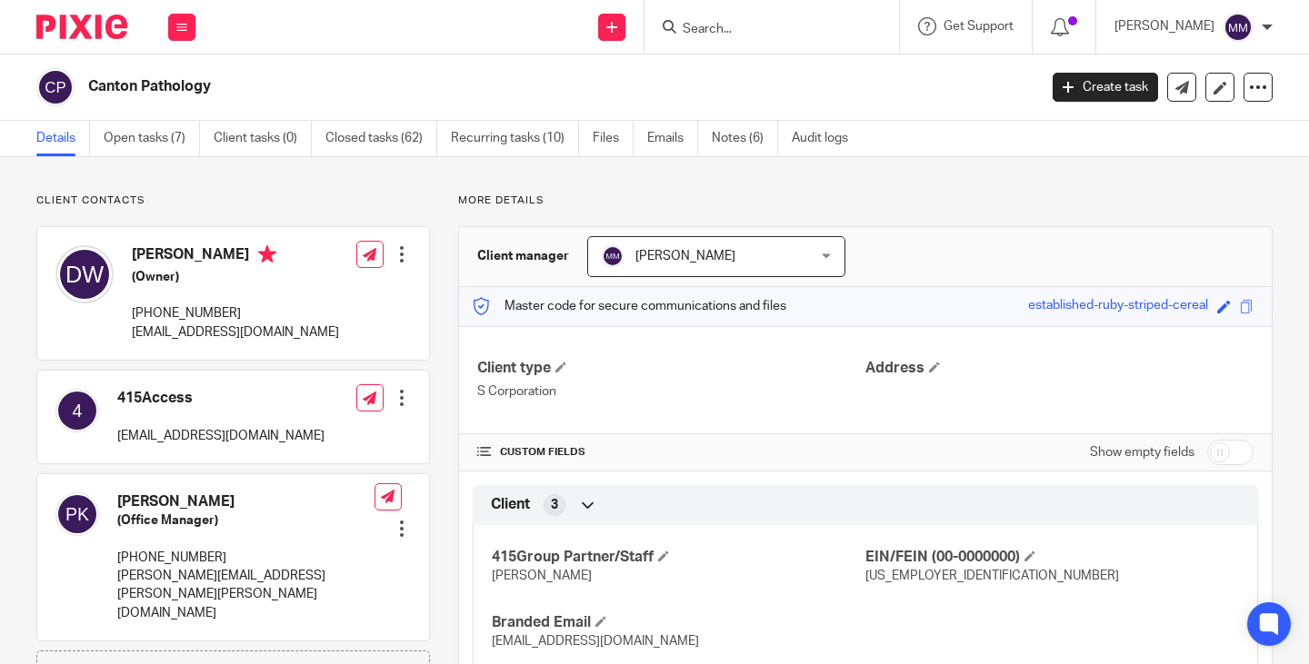 The height and width of the screenshot is (664, 1309). I want to click on p: More details, so click(865, 201).